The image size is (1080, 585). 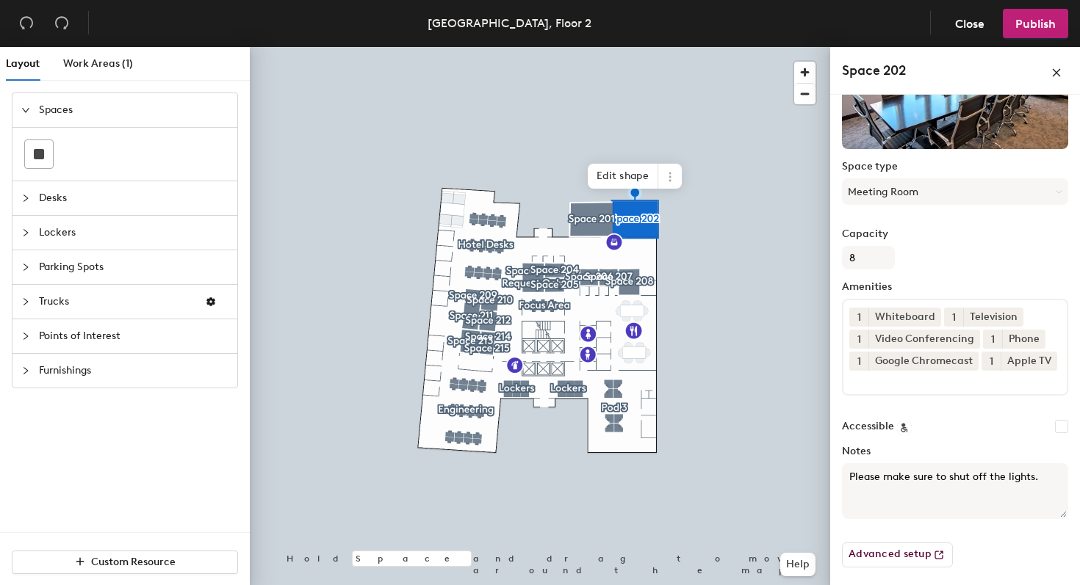 I want to click on button: Publish, so click(x=1035, y=24).